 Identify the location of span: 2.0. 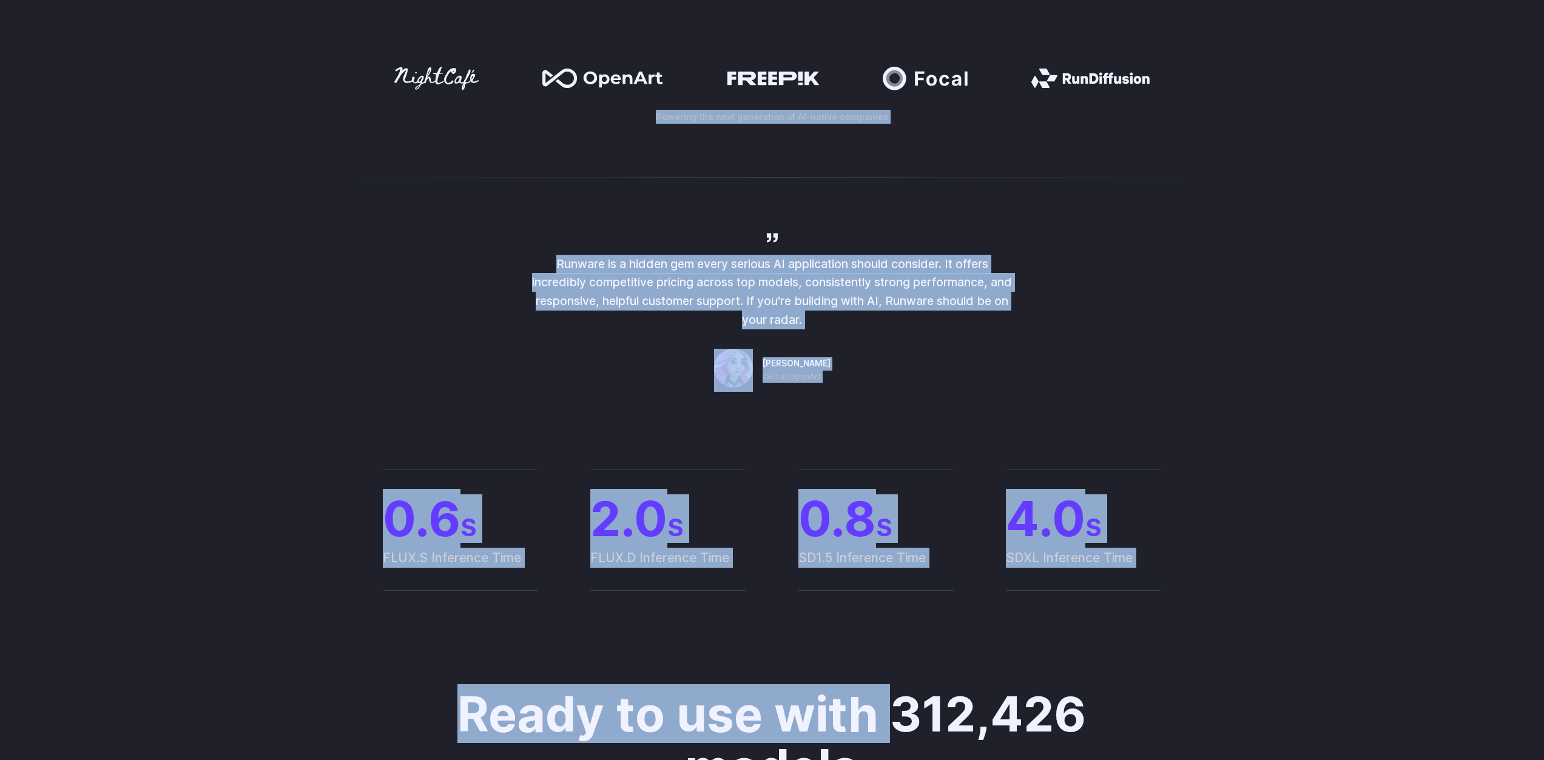
(668, 519).